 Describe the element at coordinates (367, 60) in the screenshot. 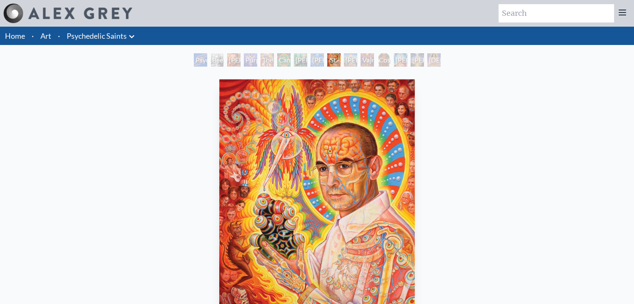

I see `div: Vajra Guru` at that location.